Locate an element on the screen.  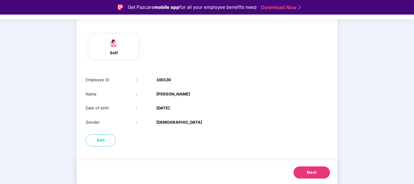
img: Stroke is located at coordinates (300, 7).